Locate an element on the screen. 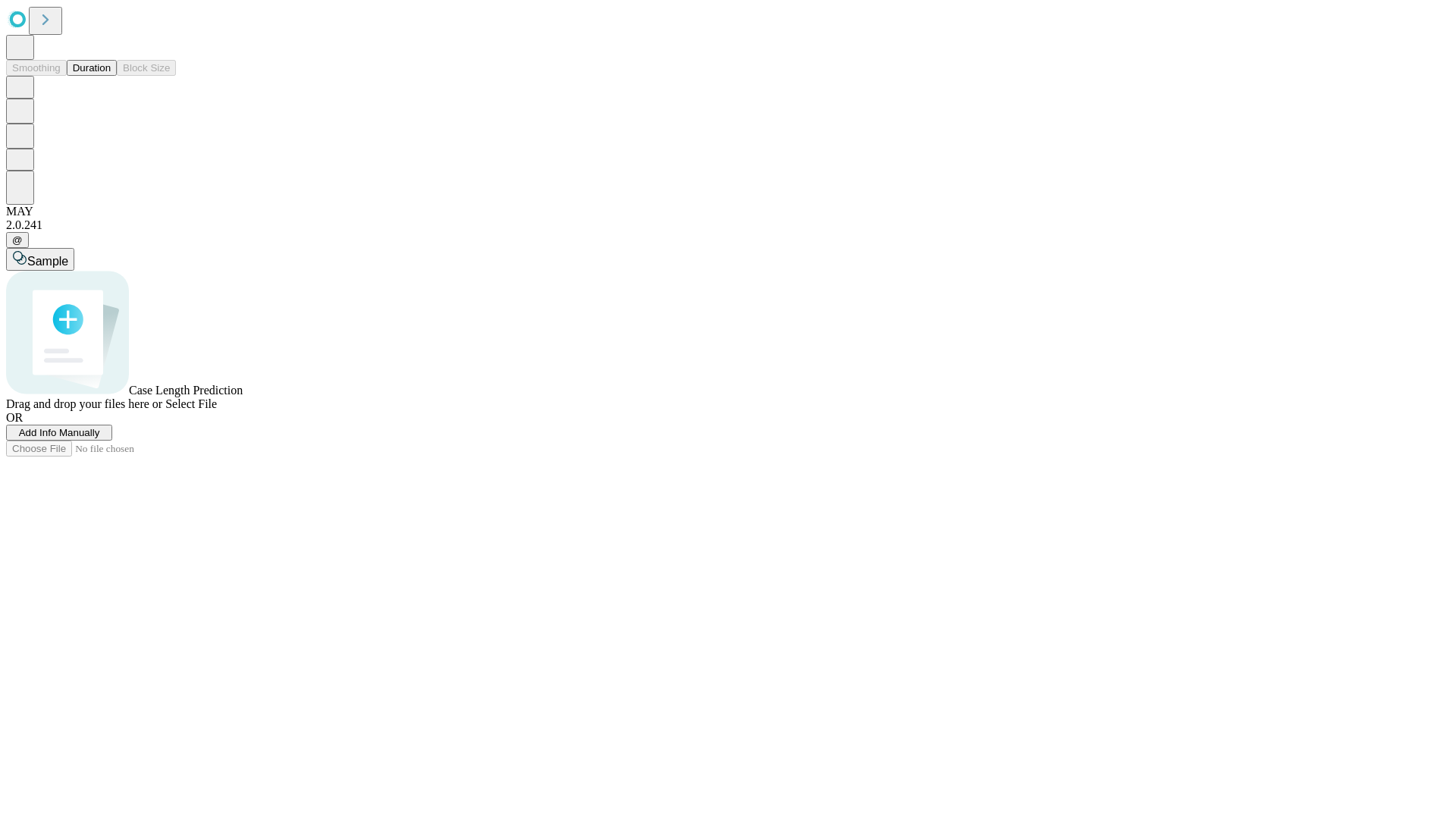  div: 2.0.241 is located at coordinates (728, 226).